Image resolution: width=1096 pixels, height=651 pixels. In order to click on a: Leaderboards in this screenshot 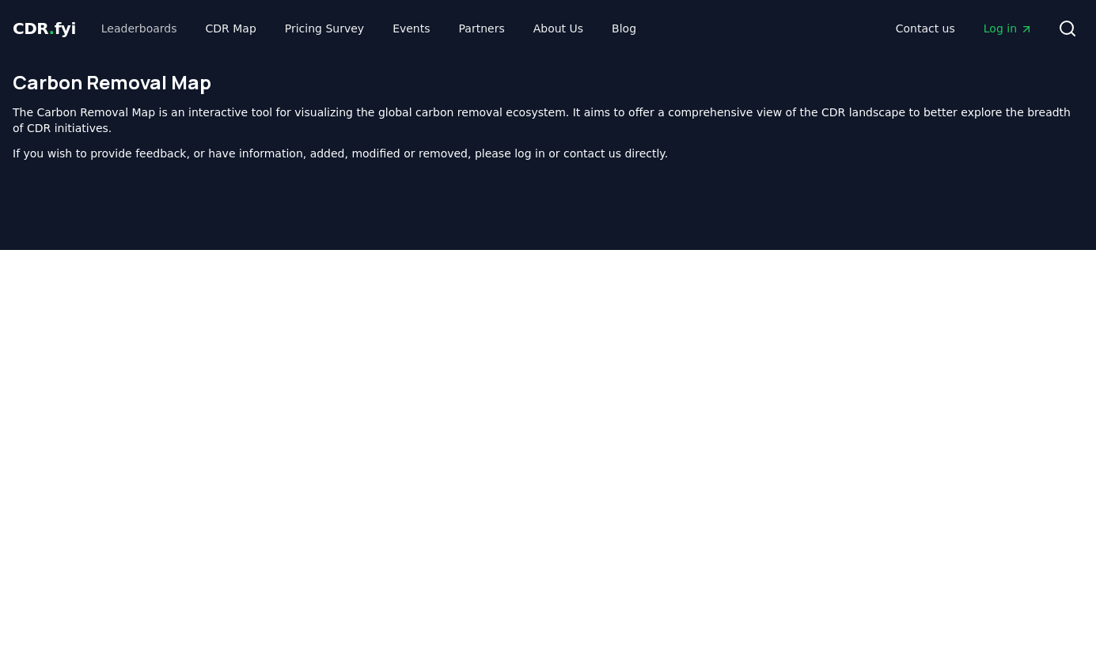, I will do `click(139, 28)`.